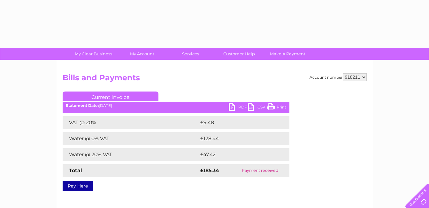  What do you see at coordinates (260, 170) in the screenshot?
I see `td: Payment received` at bounding box center [260, 170].